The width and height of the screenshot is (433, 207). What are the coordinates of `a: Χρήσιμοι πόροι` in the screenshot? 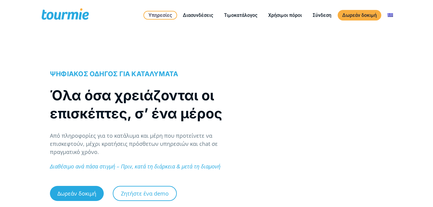 It's located at (285, 15).